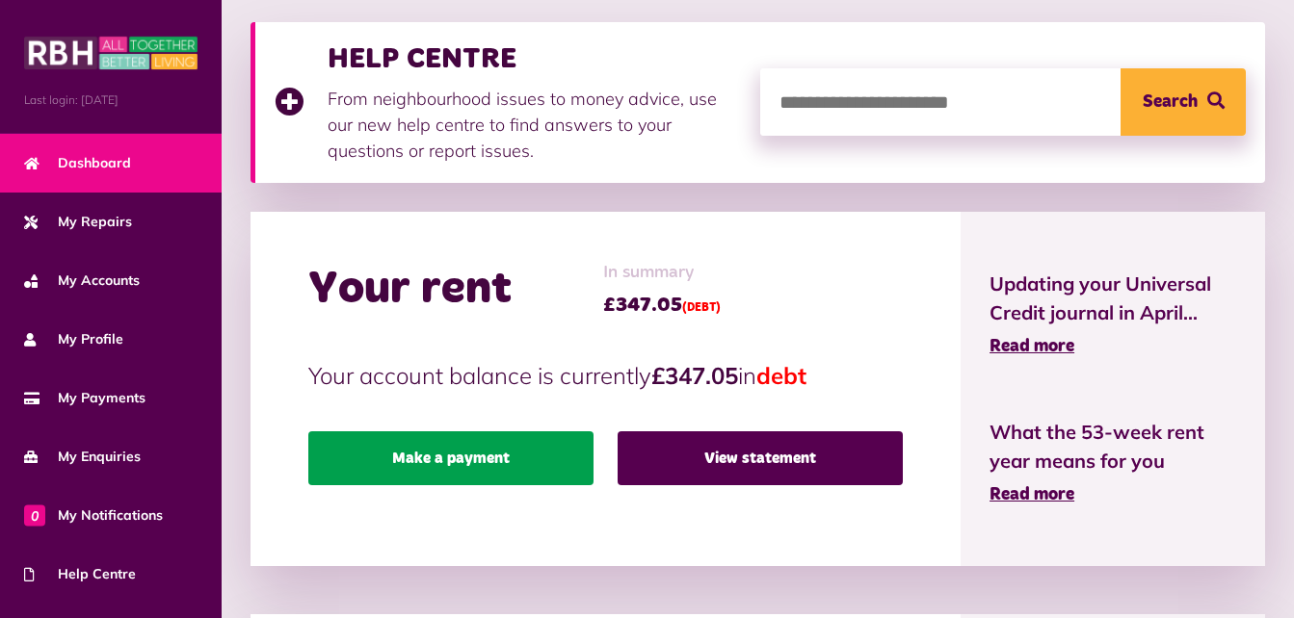 The height and width of the screenshot is (618, 1294). I want to click on span: My Notifications, so click(93, 515).